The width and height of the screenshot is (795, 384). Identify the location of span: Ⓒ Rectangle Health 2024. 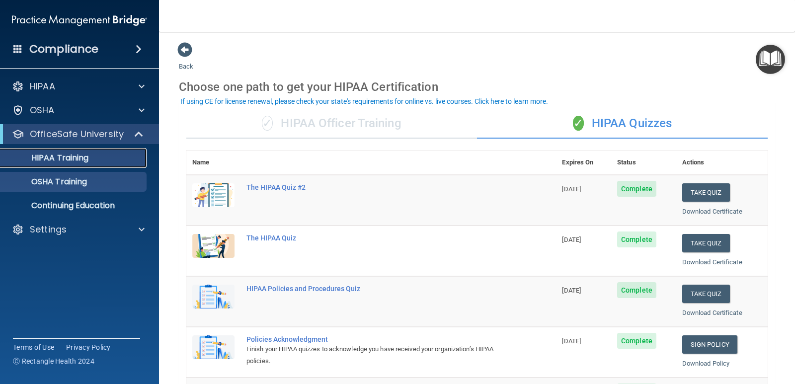
(54, 361).